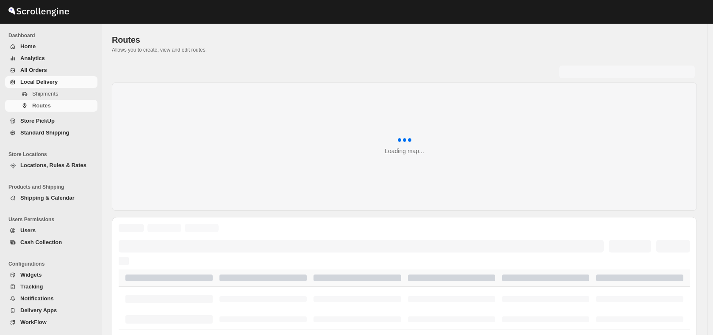 This screenshot has width=713, height=335. Describe the element at coordinates (53, 187) in the screenshot. I see `span: Products and Shipping` at that location.